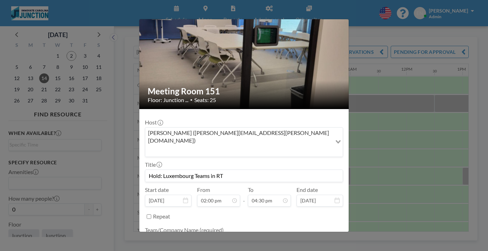 This screenshot has height=251, width=488. I want to click on label: End date, so click(307, 190).